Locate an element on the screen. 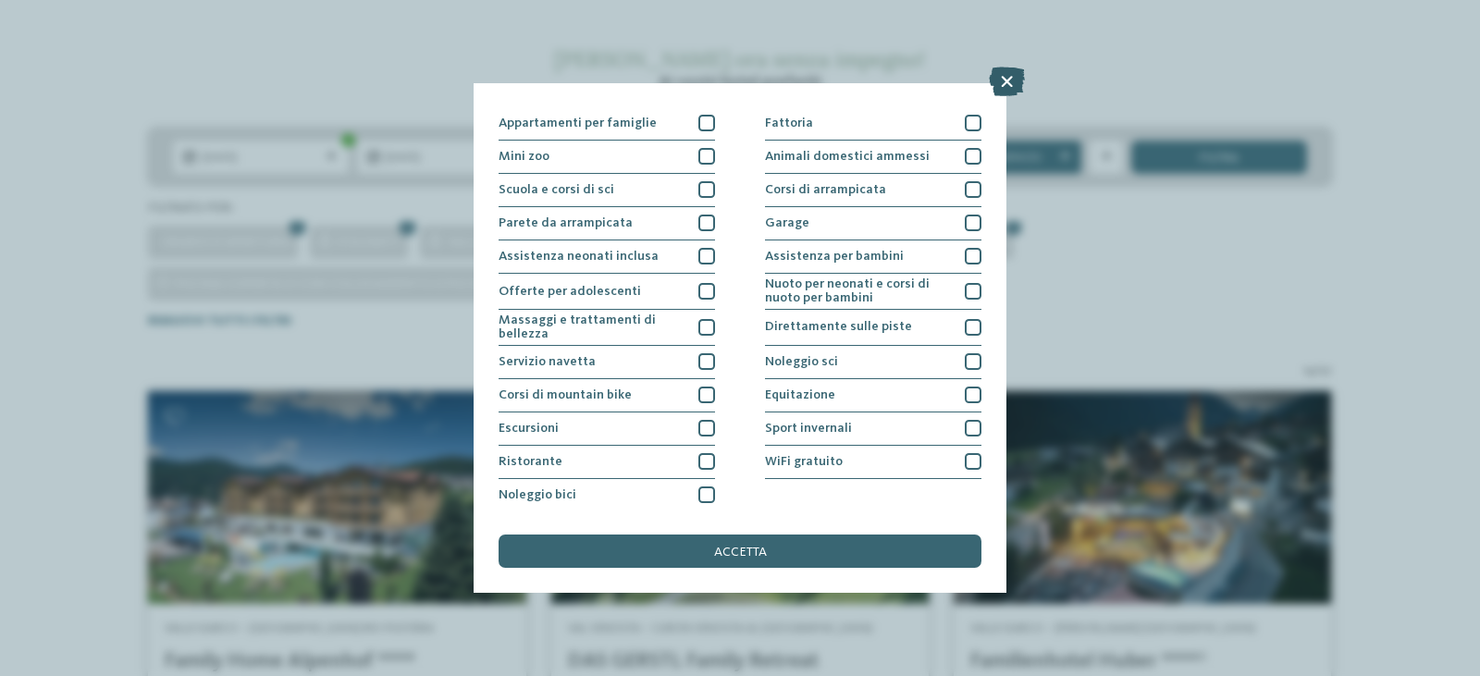 The width and height of the screenshot is (1480, 676). span: Parete da arrampicata is located at coordinates (565, 223).